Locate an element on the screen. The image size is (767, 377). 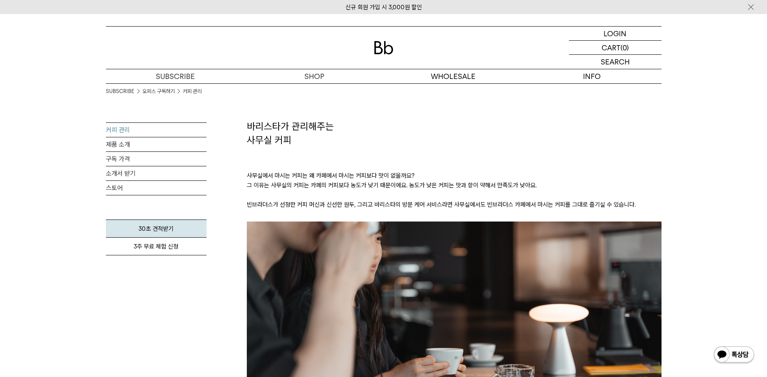
p: (0) is located at coordinates (625, 48).